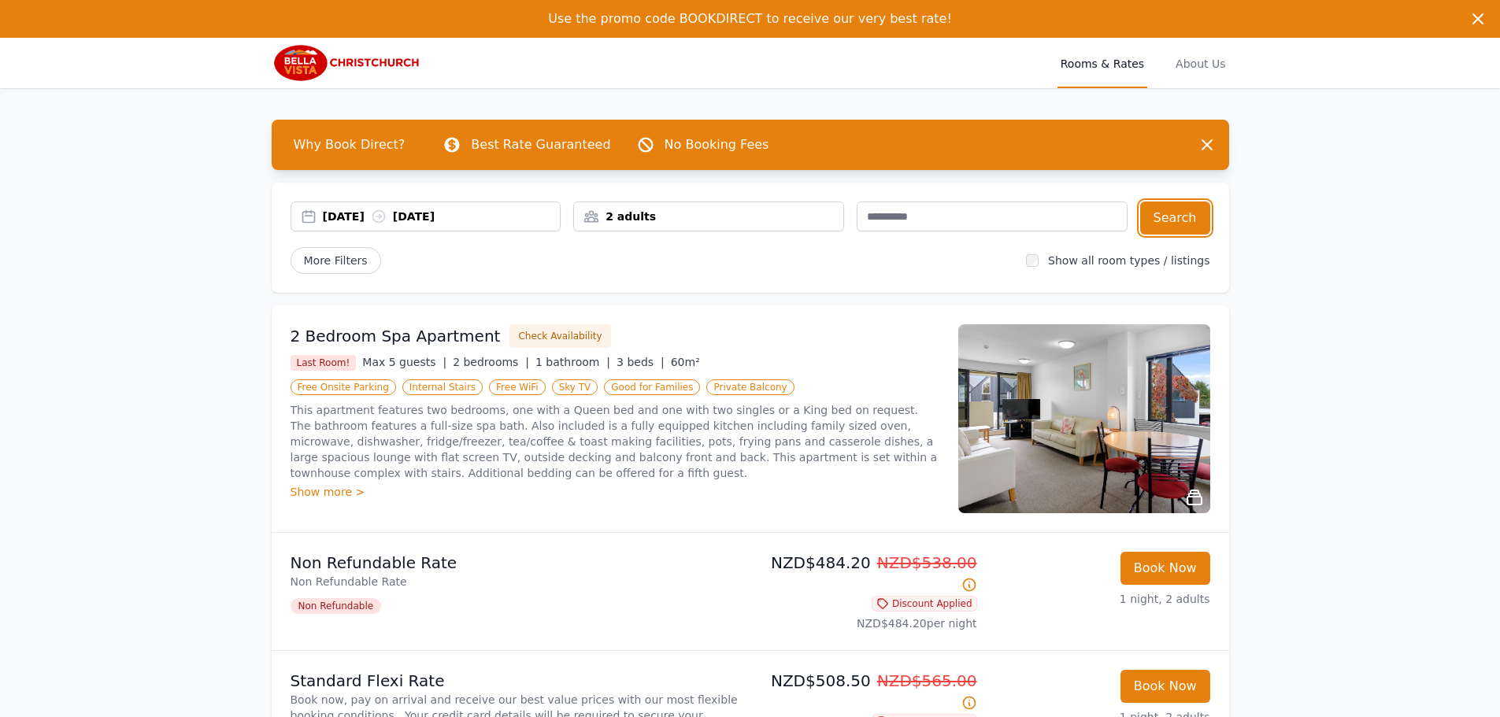  I want to click on span: 3 beds |, so click(640, 362).